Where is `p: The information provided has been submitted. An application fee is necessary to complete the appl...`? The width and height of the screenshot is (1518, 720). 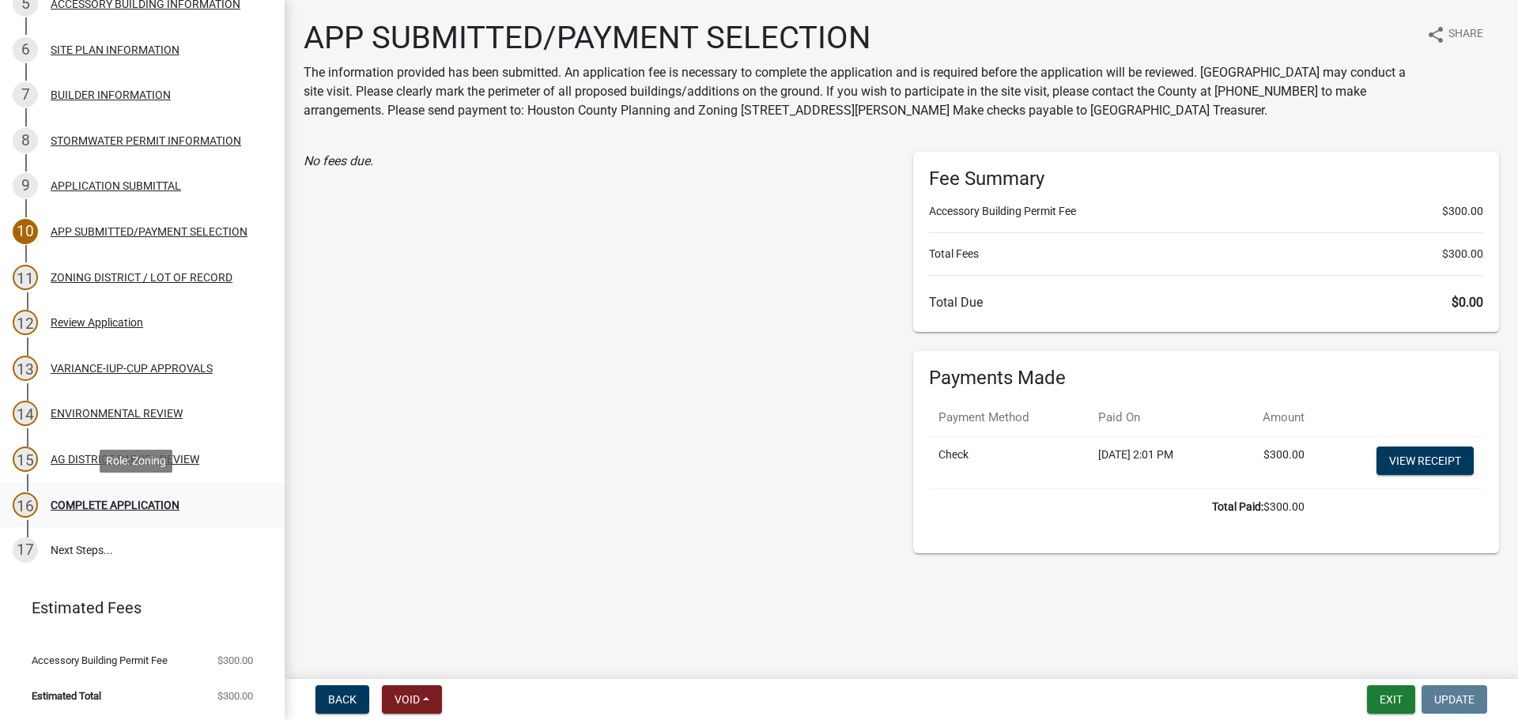
p: The information provided has been submitted. An application fee is necessary to complete the appl... is located at coordinates (859, 92).